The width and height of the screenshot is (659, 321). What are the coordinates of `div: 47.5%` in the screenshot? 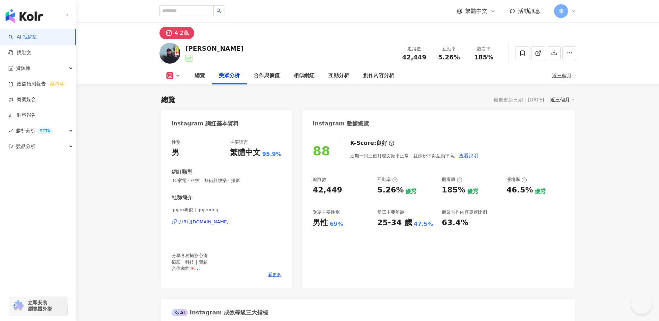 It's located at (424, 224).